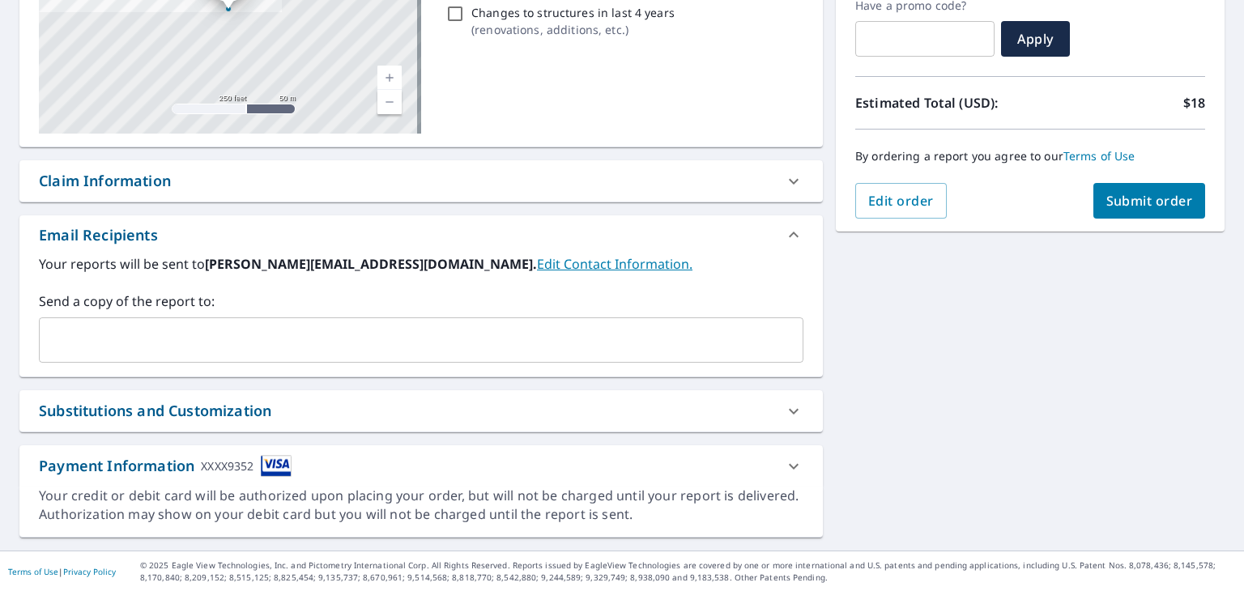  I want to click on div: XXXX9352, so click(227, 466).